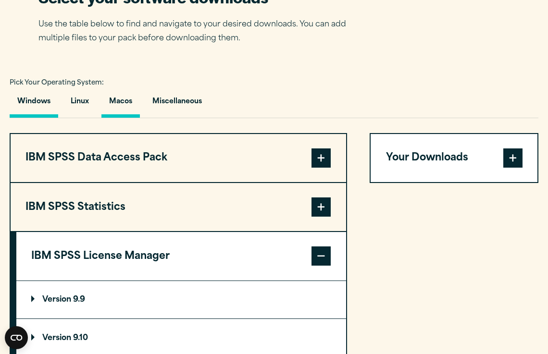 The height and width of the screenshot is (354, 548). What do you see at coordinates (80, 104) in the screenshot?
I see `button: Linux` at bounding box center [80, 104].